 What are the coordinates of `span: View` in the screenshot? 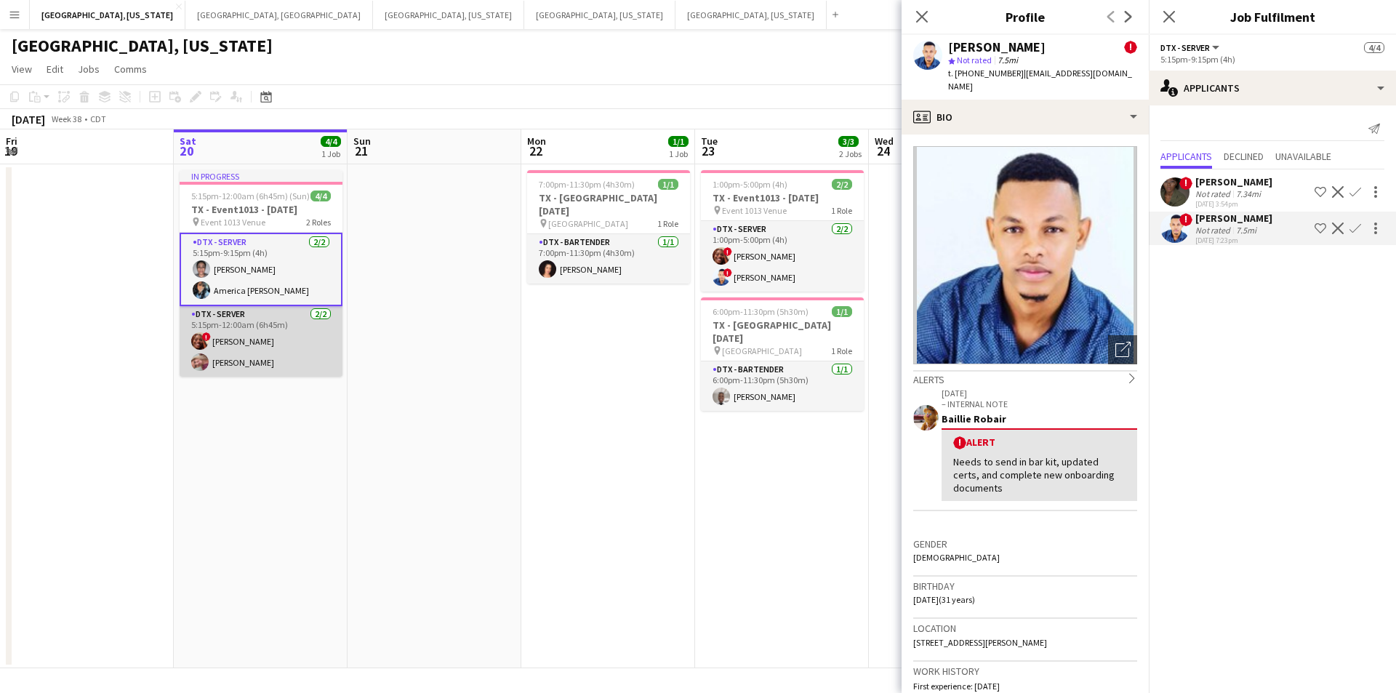 It's located at (22, 69).